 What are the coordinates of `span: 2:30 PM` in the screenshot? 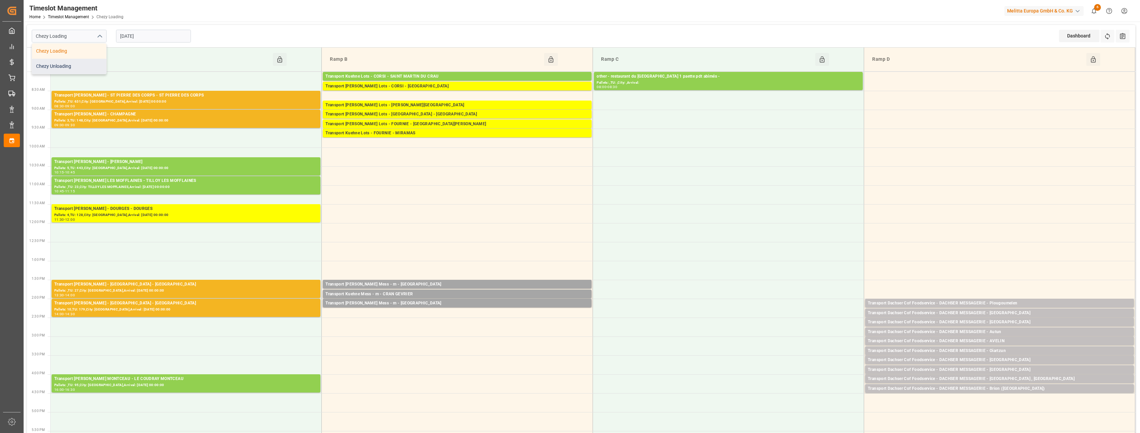 It's located at (38, 316).